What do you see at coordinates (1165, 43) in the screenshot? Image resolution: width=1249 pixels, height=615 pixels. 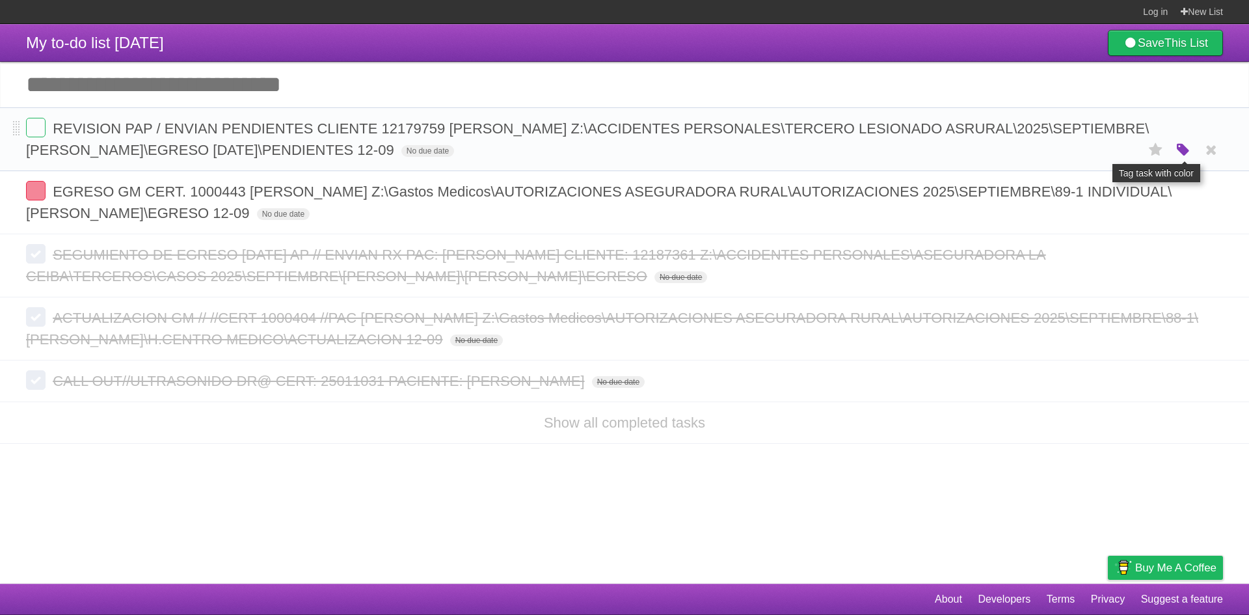 I see `a: SaveThis List` at bounding box center [1165, 43].